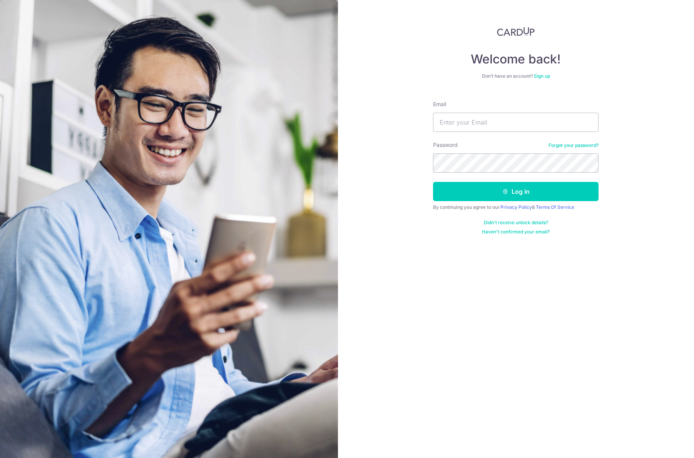 The height and width of the screenshot is (458, 694). What do you see at coordinates (439, 104) in the screenshot?
I see `label: Email` at bounding box center [439, 104].